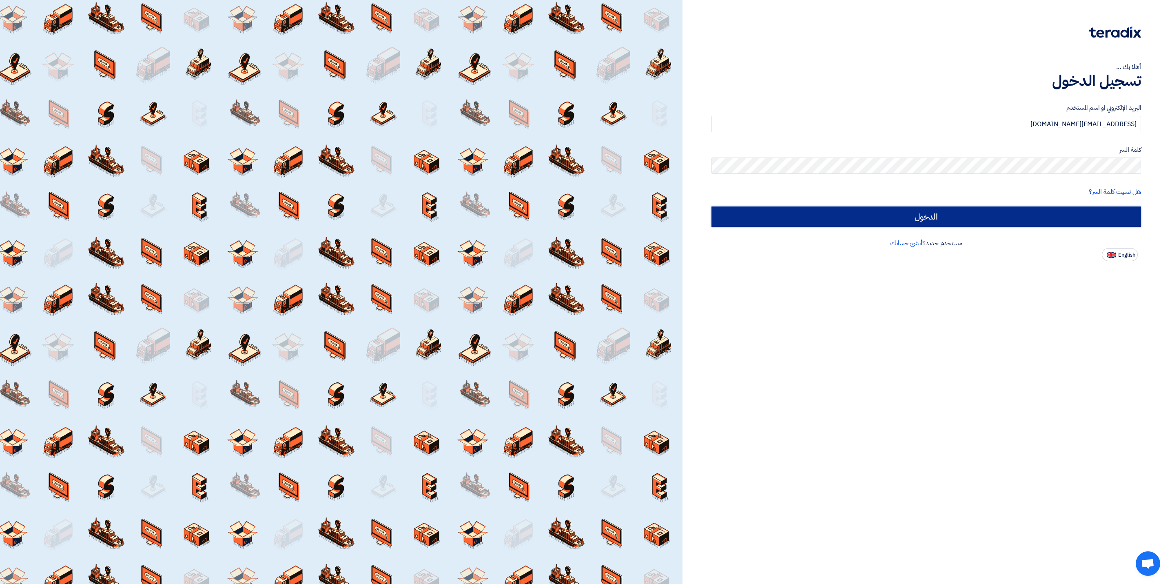  I want to click on a: Open chat, so click(1148, 563).